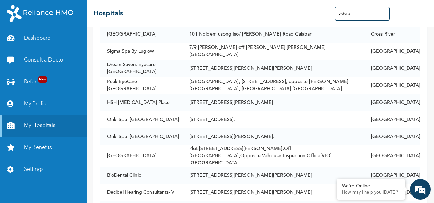 Image resolution: width=434 pixels, height=203 pixels. Describe the element at coordinates (43, 79) in the screenshot. I see `span: New` at that location.